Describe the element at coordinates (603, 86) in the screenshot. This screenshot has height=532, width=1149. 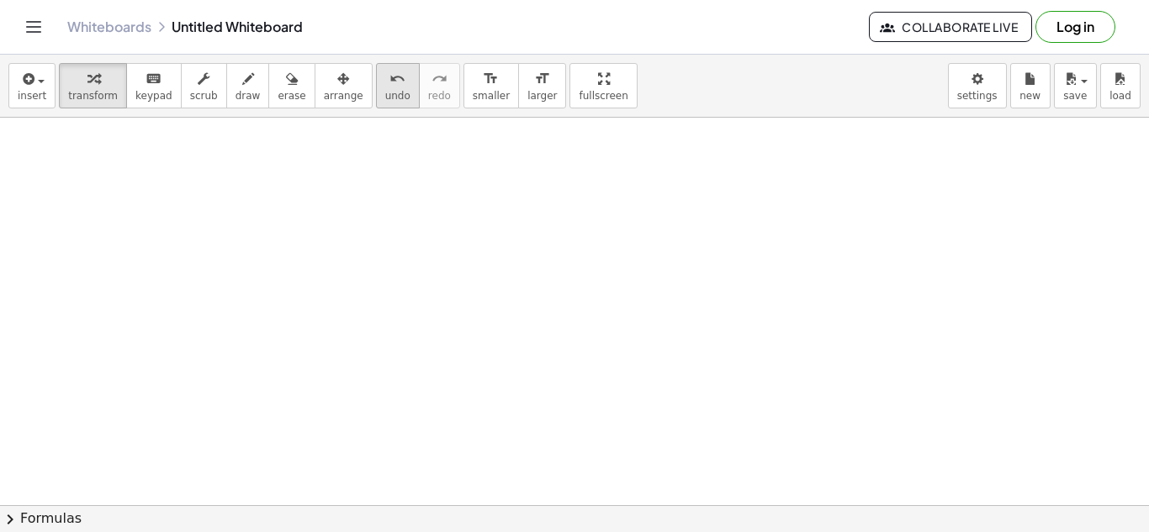
I see `button: fullscreen` at that location.